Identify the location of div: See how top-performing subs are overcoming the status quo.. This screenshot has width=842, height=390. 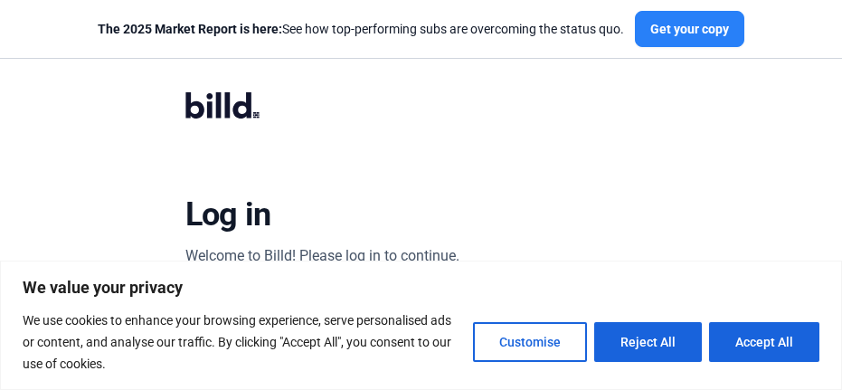
(361, 29).